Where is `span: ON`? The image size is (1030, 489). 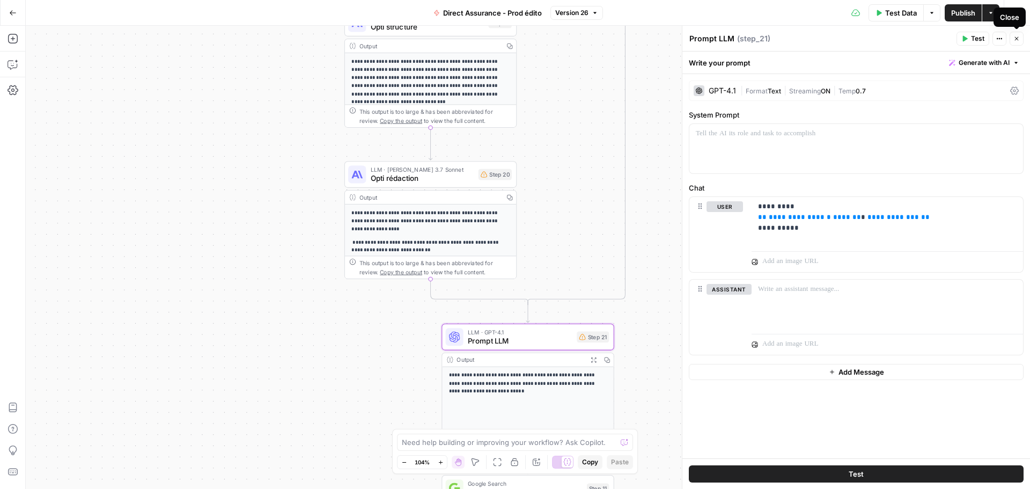 span: ON is located at coordinates (826, 91).